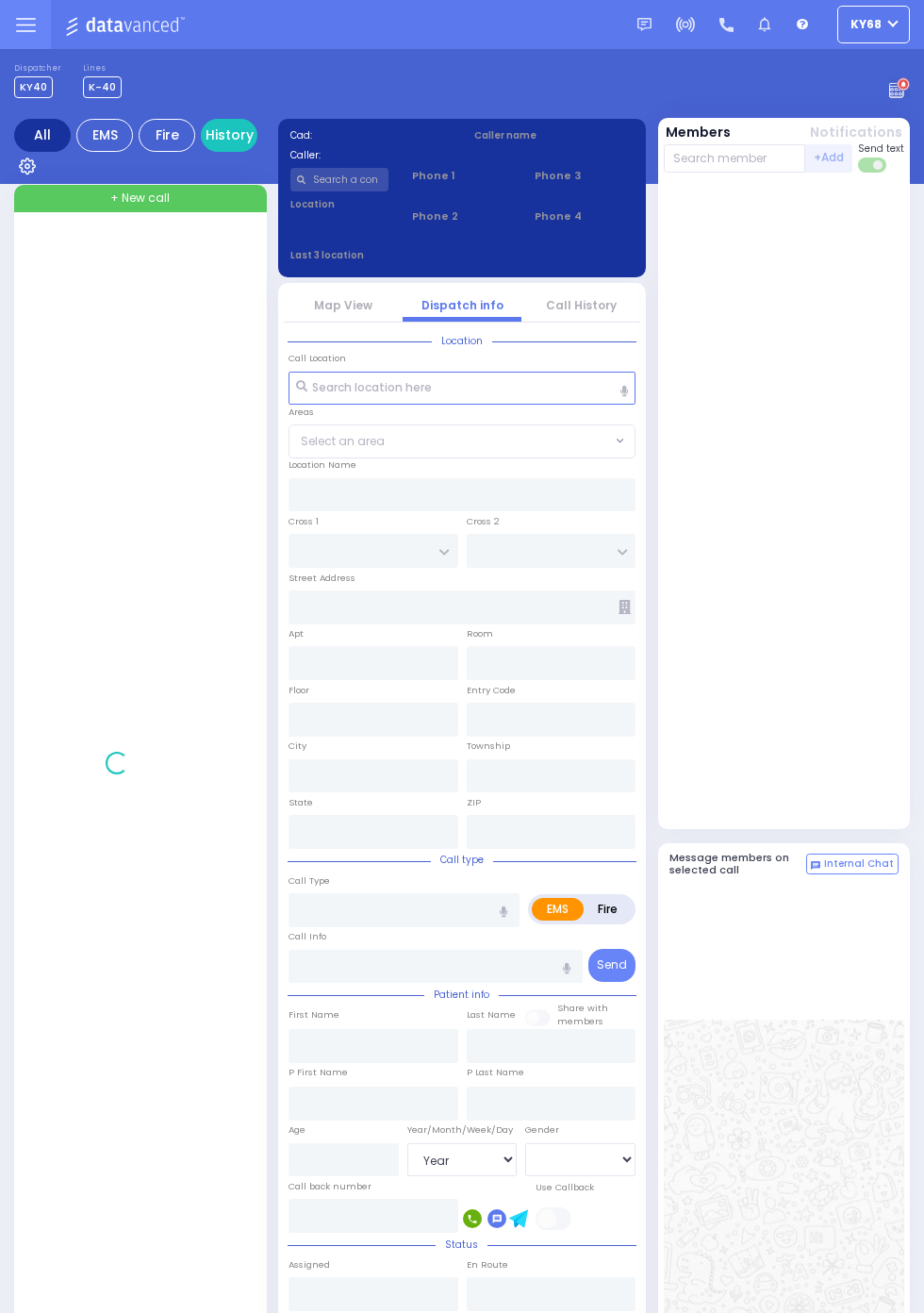  I want to click on label: Turn off text, so click(873, 165).